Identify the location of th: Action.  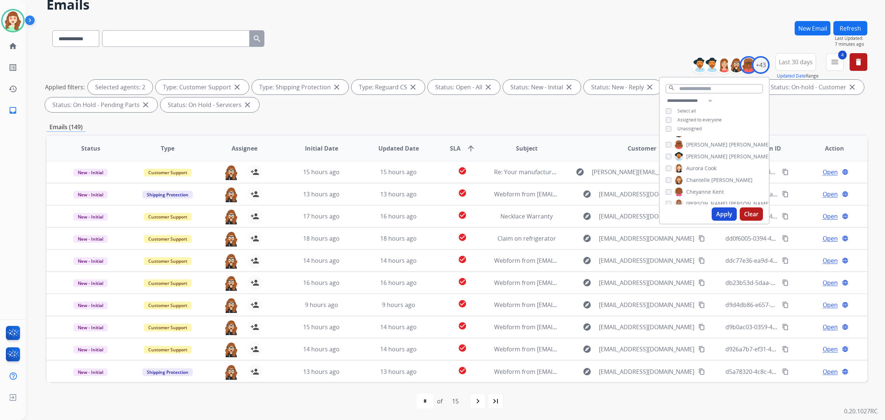
(829, 148).